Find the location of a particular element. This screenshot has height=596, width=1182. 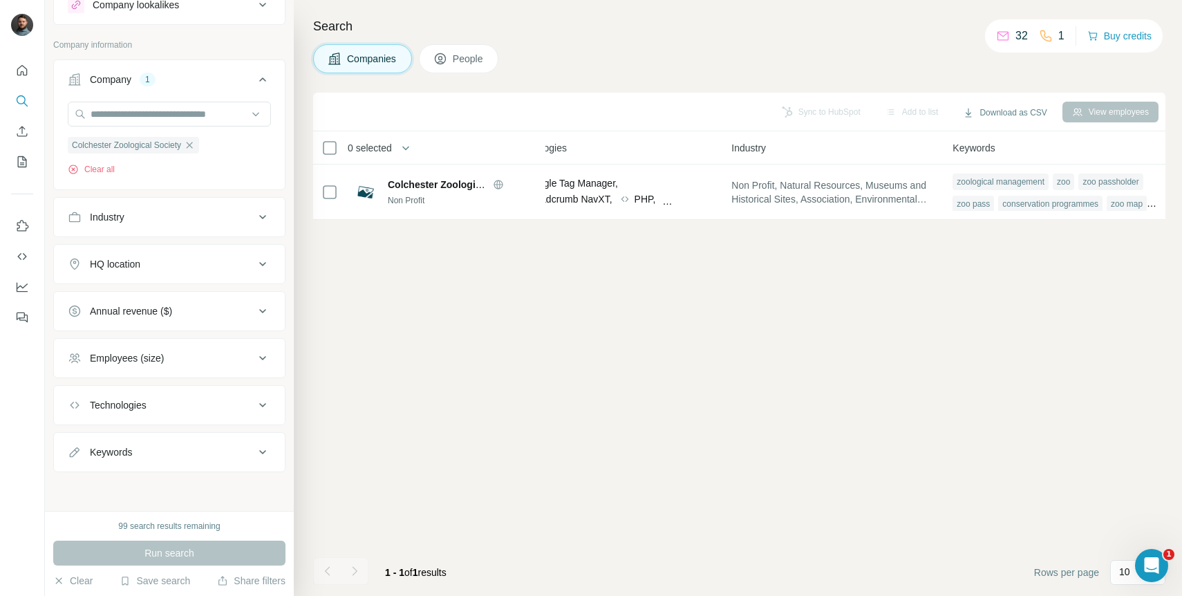

button: Feedback is located at coordinates (22, 317).